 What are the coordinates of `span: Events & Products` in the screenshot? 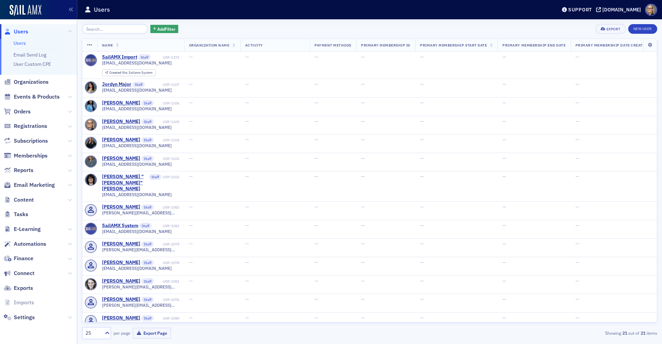 It's located at (37, 97).